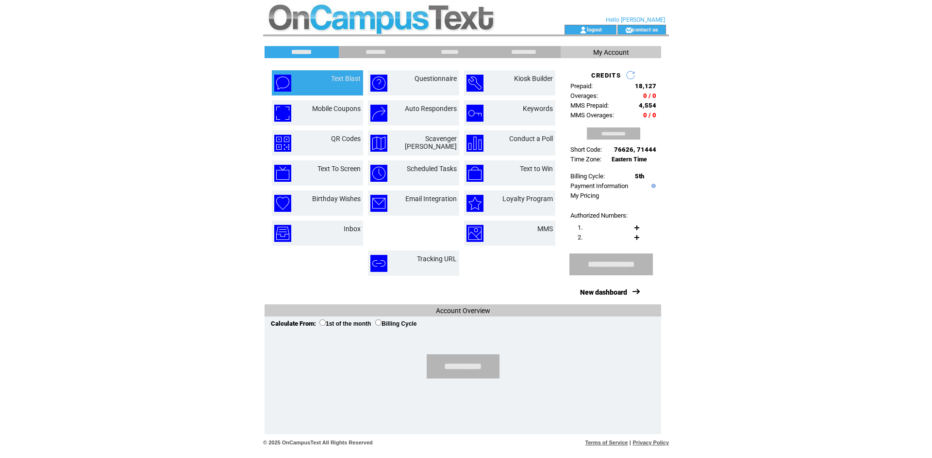 This screenshot has width=932, height=458. I want to click on img: mobile-coupons.png, so click(282, 113).